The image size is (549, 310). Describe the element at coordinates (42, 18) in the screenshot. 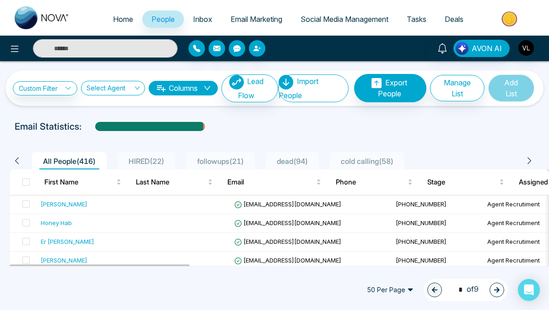

I see `img: Nova CRM Logo` at that location.